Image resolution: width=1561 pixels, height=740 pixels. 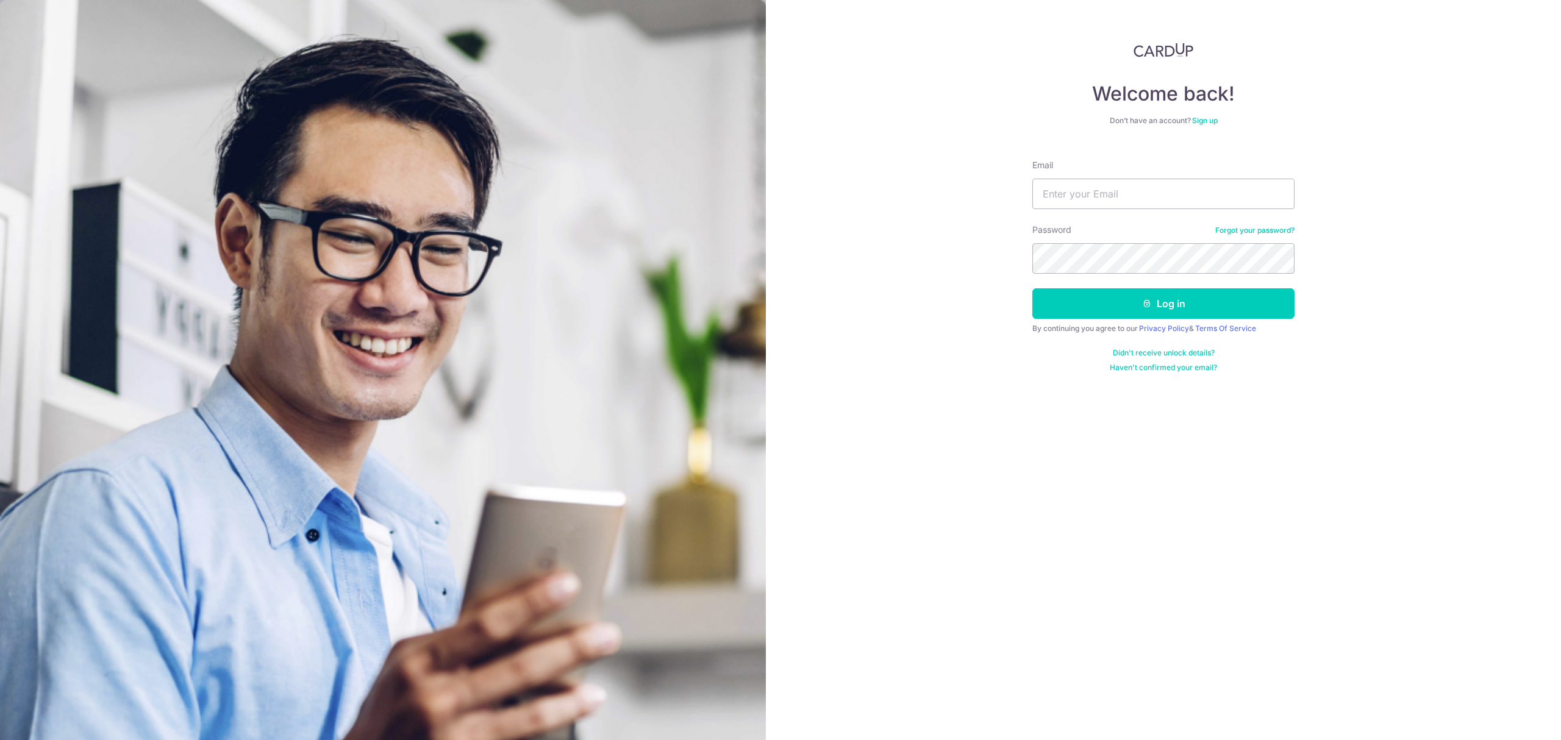 What do you see at coordinates (1164, 328) in the screenshot?
I see `a: Privacy Policy` at bounding box center [1164, 328].